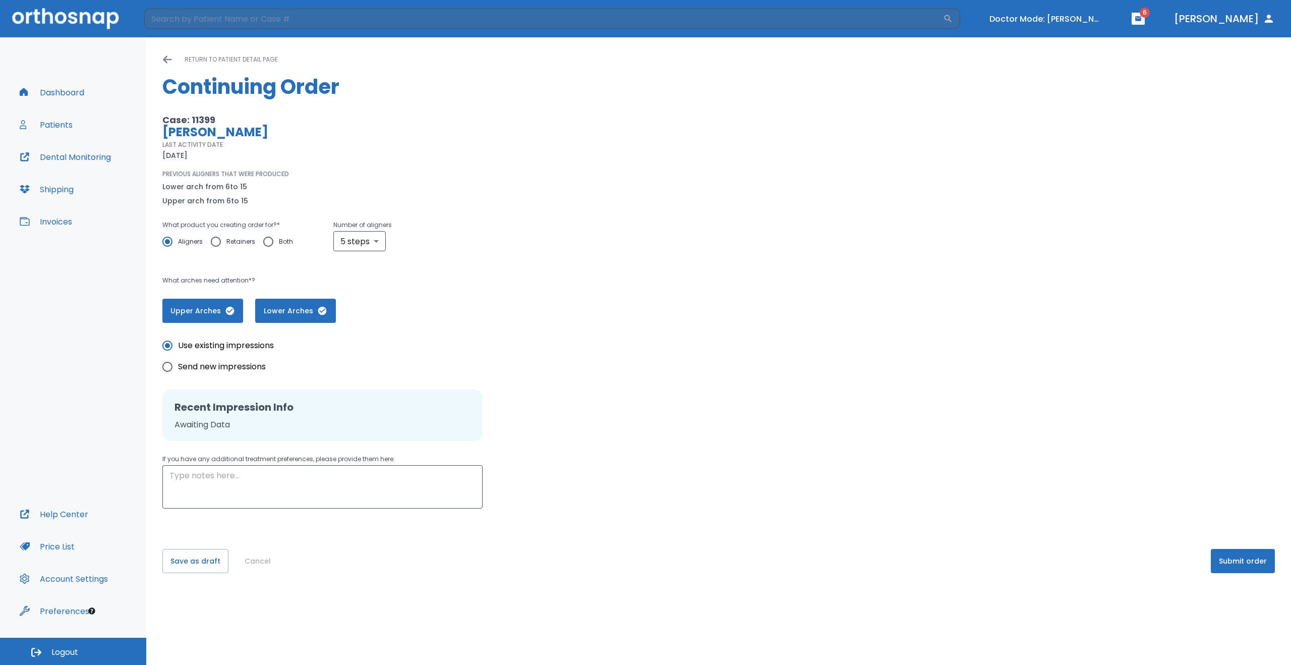  I want to click on span: 6, so click(1145, 13).